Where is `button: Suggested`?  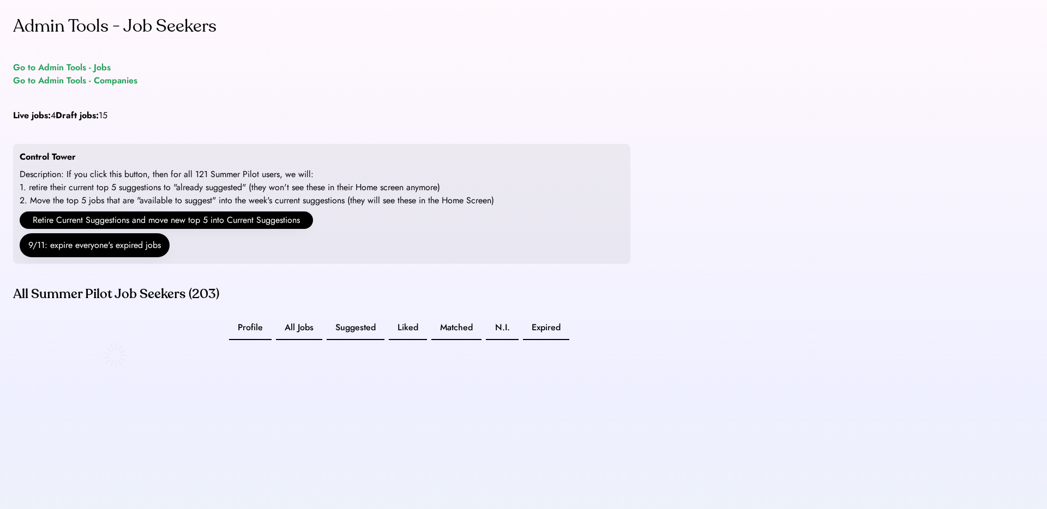 button: Suggested is located at coordinates (355, 328).